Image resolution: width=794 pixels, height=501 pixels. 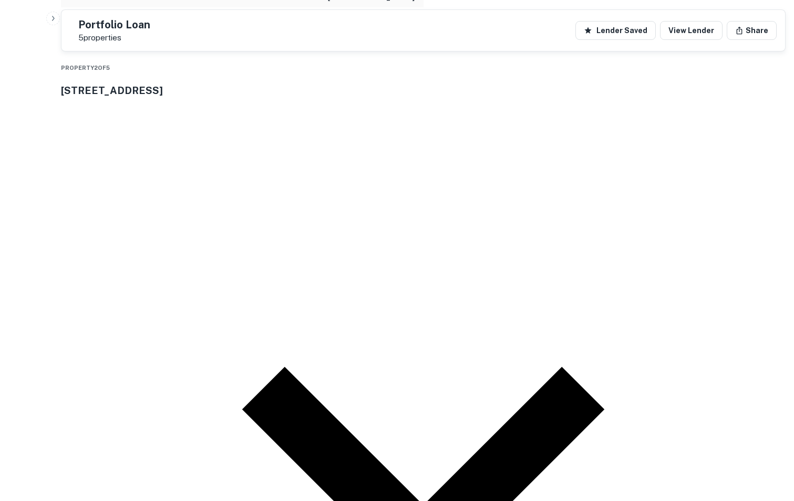 What do you see at coordinates (615, 30) in the screenshot?
I see `button: Lender Saved` at bounding box center [615, 30].